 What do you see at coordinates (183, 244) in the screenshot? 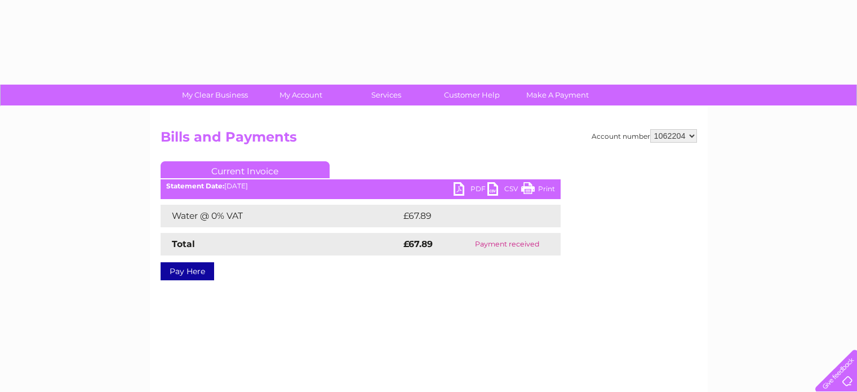
I see `strong: Total` at bounding box center [183, 244].